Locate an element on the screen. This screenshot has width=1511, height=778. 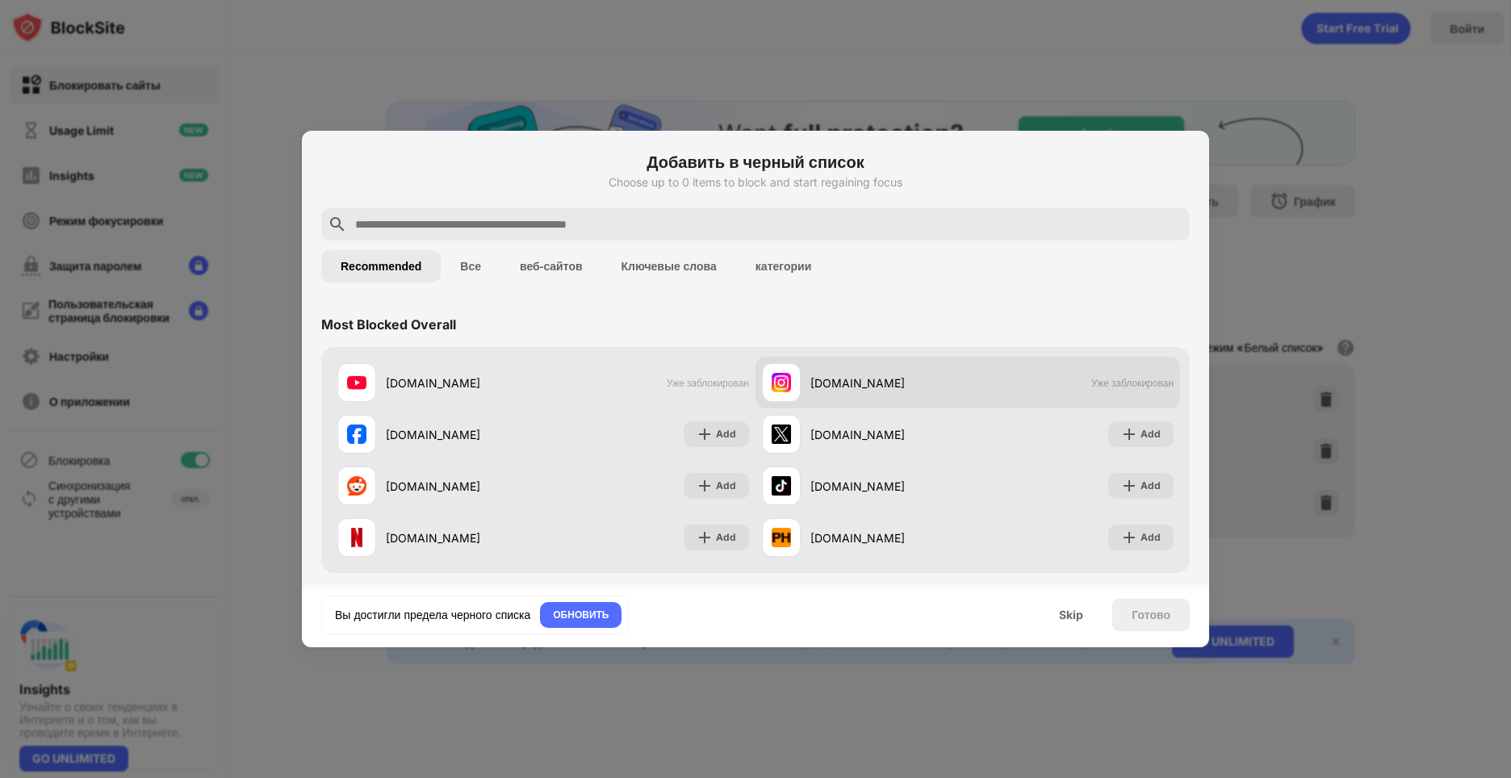
div: Most Blocked Overall is located at coordinates (388, 325).